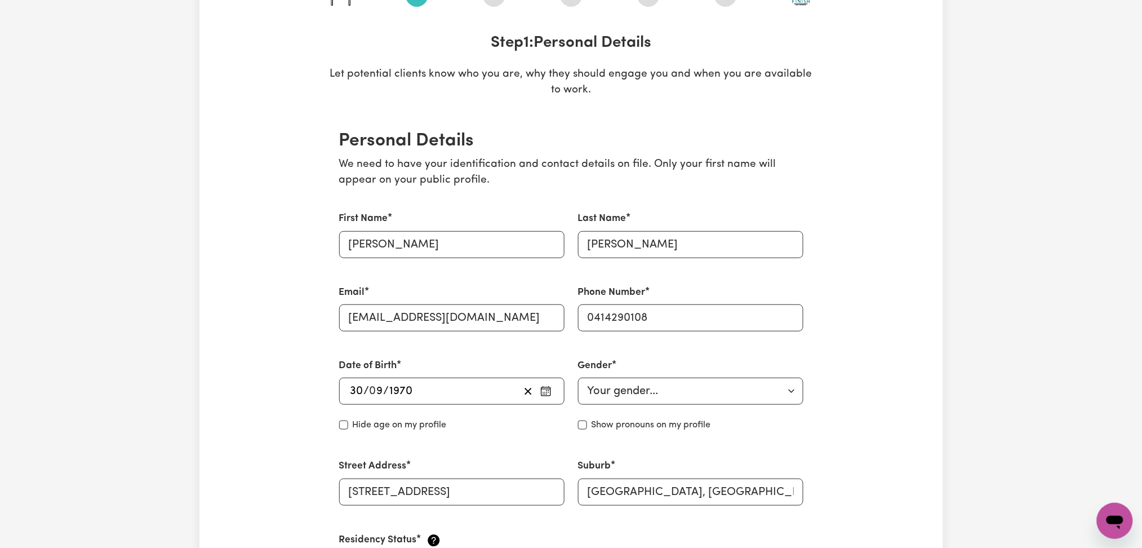 The image size is (1142, 548). What do you see at coordinates (378, 540) in the screenshot?
I see `label: Residency Status` at bounding box center [378, 540].